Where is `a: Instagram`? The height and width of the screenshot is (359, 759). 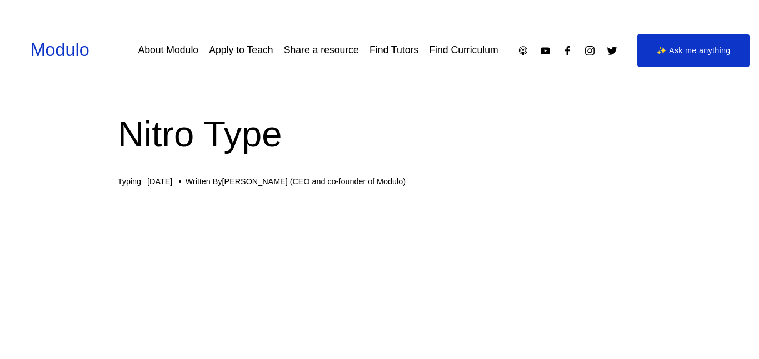
a: Instagram is located at coordinates (589, 51).